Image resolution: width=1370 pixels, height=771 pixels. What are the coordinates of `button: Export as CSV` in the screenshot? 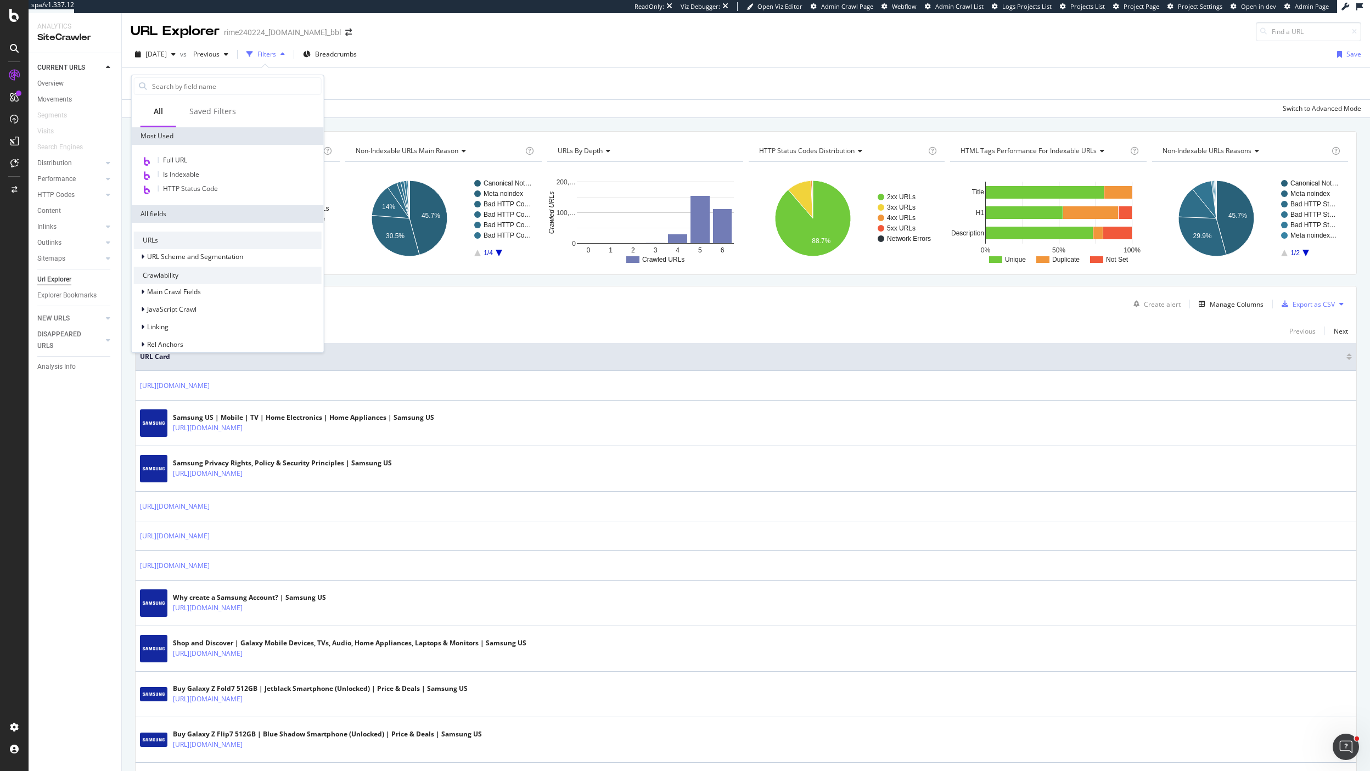 It's located at (1306, 304).